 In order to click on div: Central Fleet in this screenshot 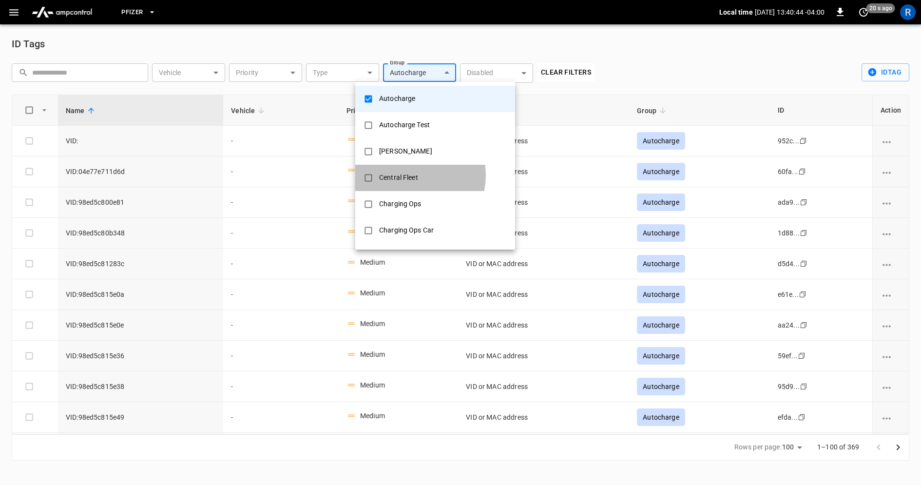, I will do `click(399, 177)`.